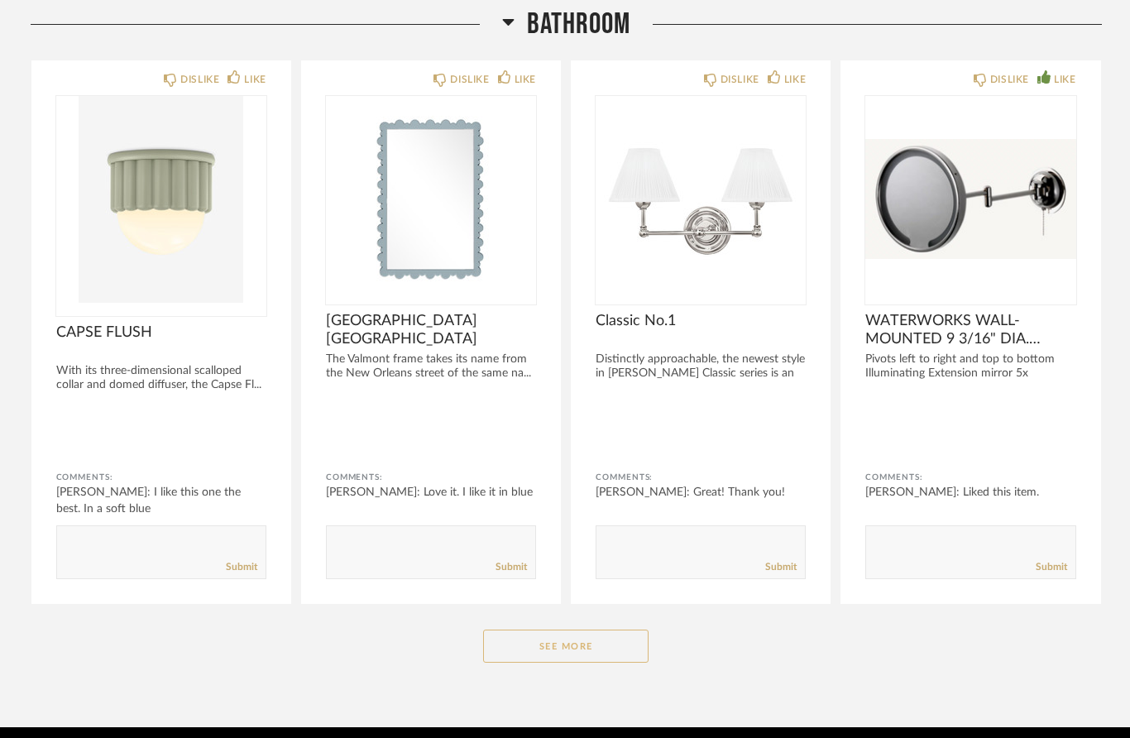  What do you see at coordinates (701, 321) in the screenshot?
I see `span: Classic No.1` at bounding box center [701, 321].